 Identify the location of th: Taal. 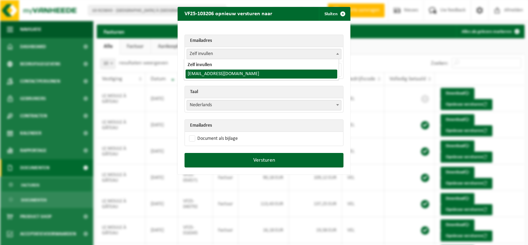
(264, 92).